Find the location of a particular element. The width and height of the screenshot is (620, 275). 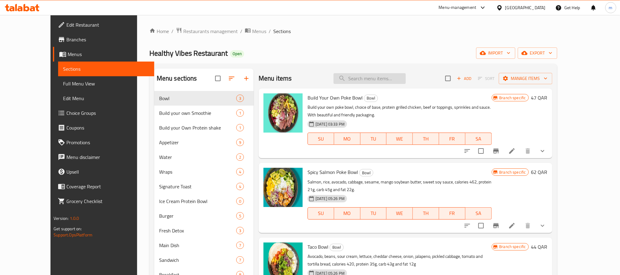

span: Spicy Salmon Poke Bowl is located at coordinates (333, 172).